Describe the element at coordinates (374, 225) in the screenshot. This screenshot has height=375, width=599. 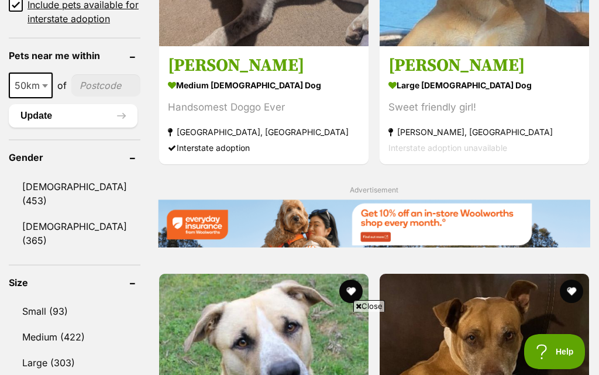
I see `a: Everyday Insurance promotional banner` at that location.